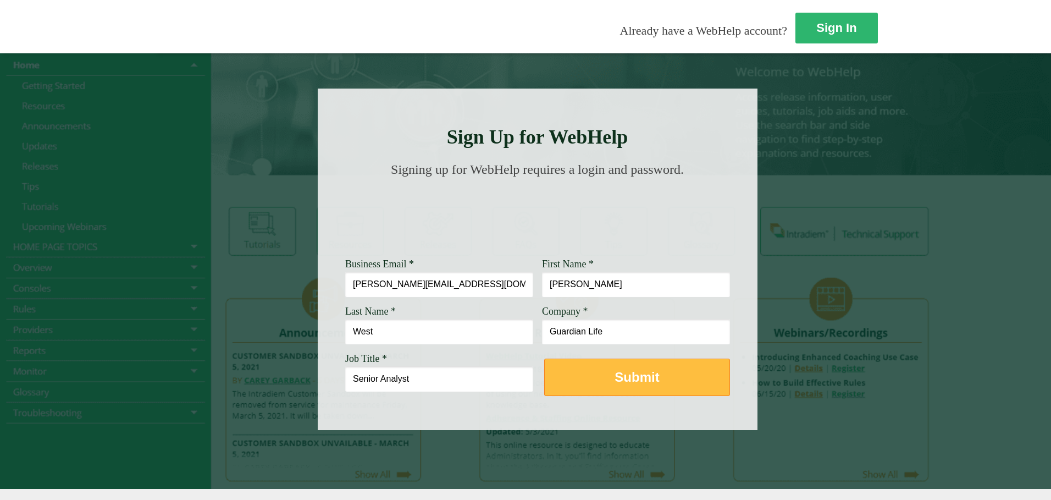  Describe the element at coordinates (837, 28) in the screenshot. I see `a: Sign In` at that location.